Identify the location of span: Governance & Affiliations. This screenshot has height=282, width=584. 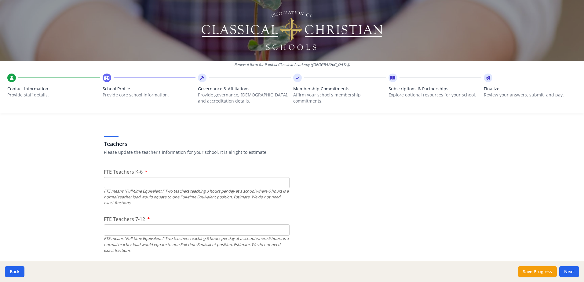
(244, 89).